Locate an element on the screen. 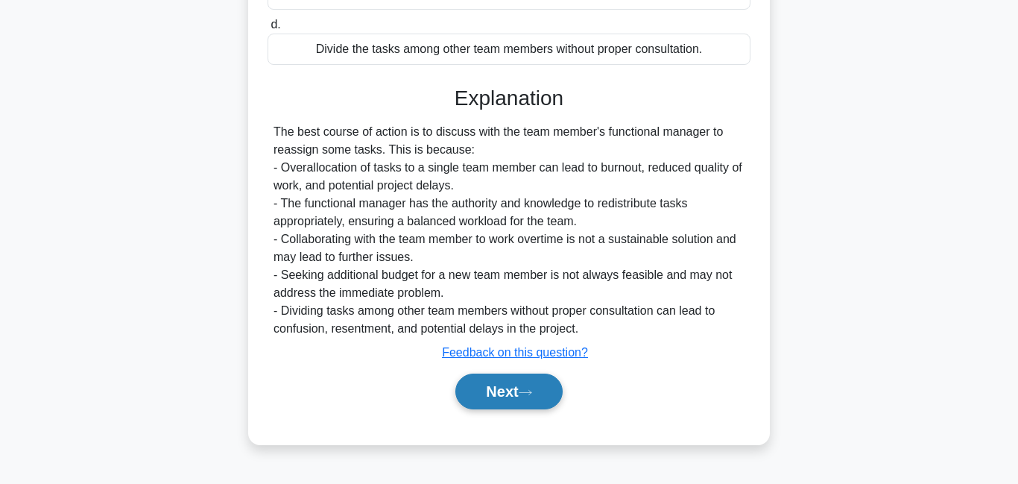  h3: Explanation is located at coordinates (509, 98).